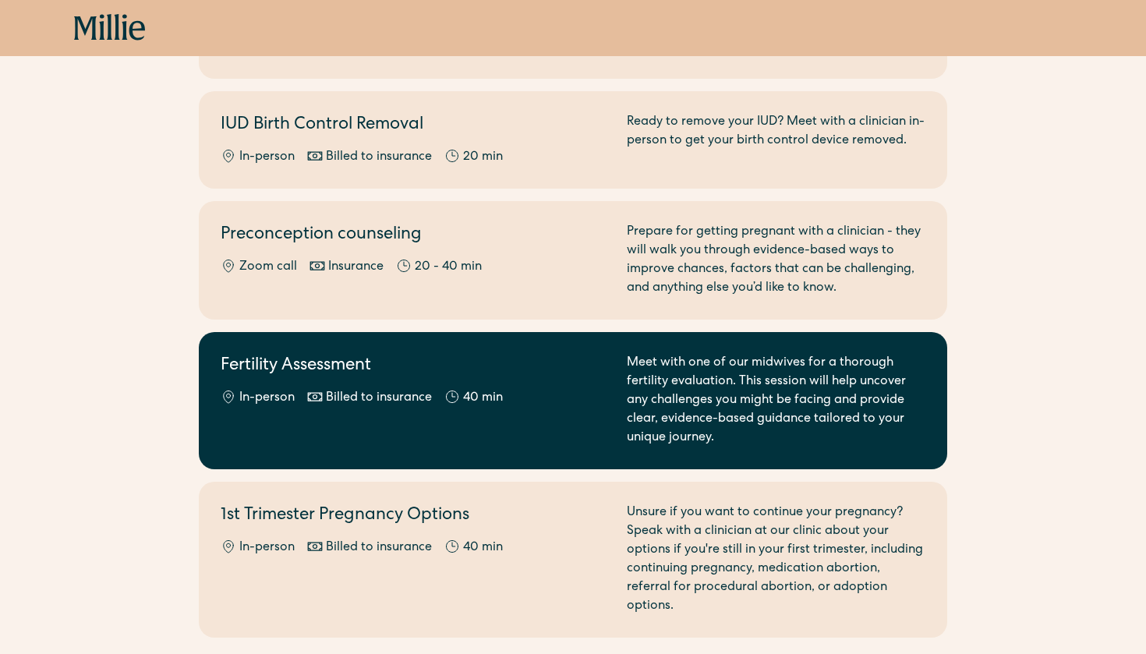  I want to click on h2: Preconception counseling, so click(414, 236).